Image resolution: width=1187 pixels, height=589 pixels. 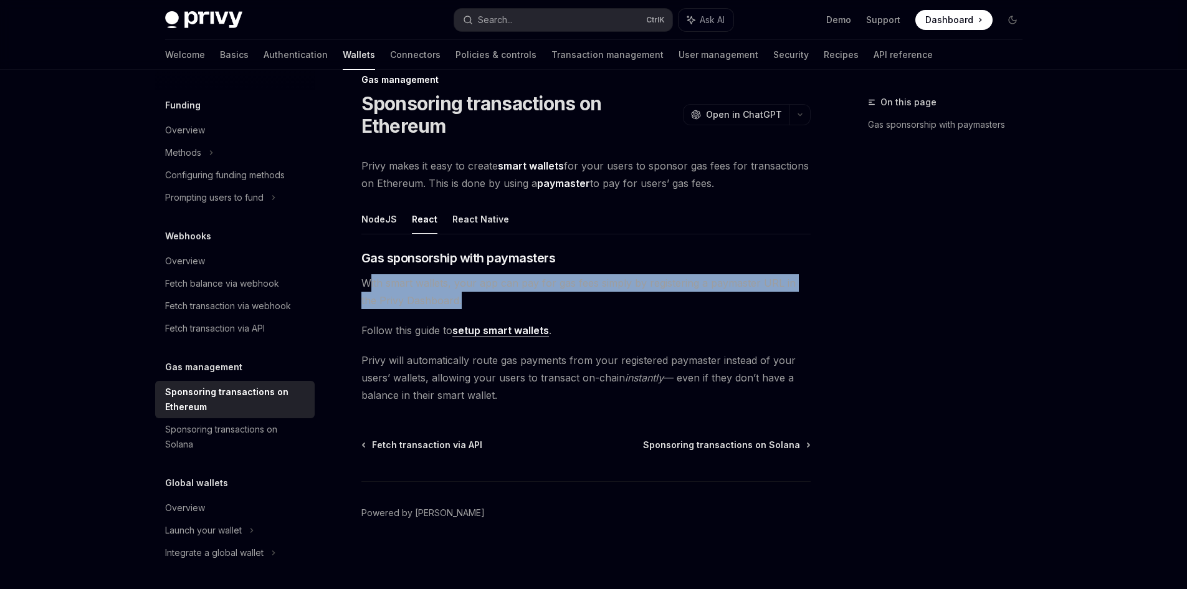 I want to click on span: Privy makes it easy to create for your users to sponsor gas fees for transactions on Ethereum. Th..., so click(x=586, y=175).